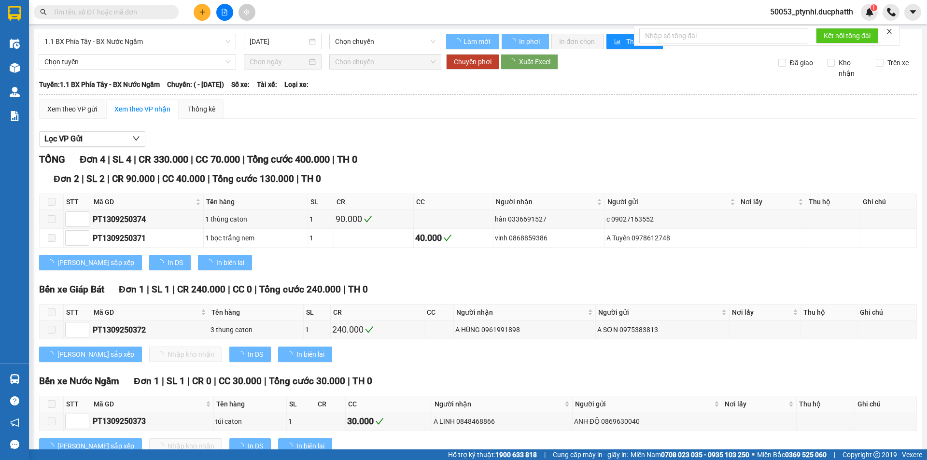  What do you see at coordinates (870, 12) in the screenshot?
I see `img: icon-new-feature` at bounding box center [870, 12].